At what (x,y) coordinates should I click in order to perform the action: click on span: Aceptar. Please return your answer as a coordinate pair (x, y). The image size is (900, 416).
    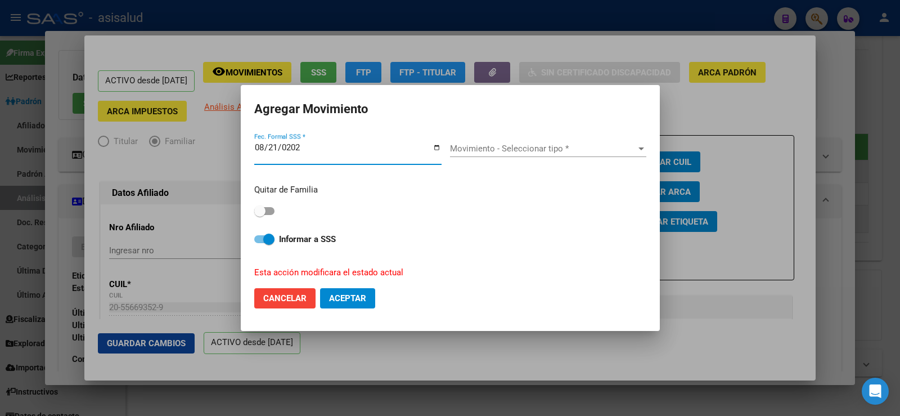
    Looking at the image, I should click on (348, 298).